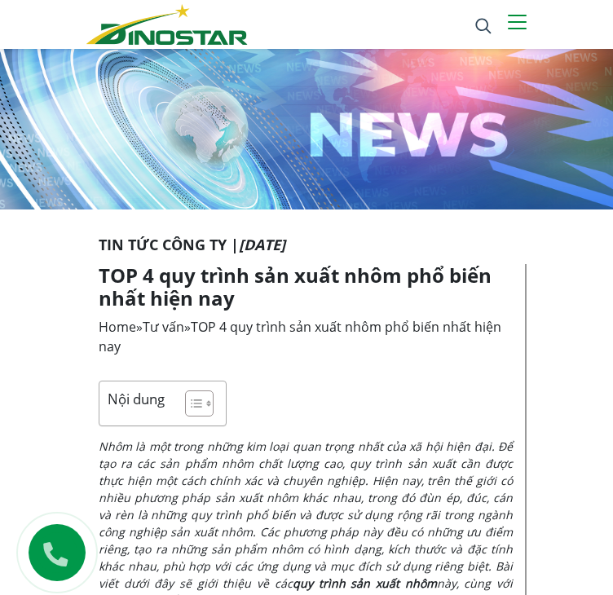 This screenshot has width=613, height=595. Describe the element at coordinates (300, 336) in the screenshot. I see `span: TOP 4 quy trình sản xuất nhôm phổ biến nhất hiện nay` at that location.